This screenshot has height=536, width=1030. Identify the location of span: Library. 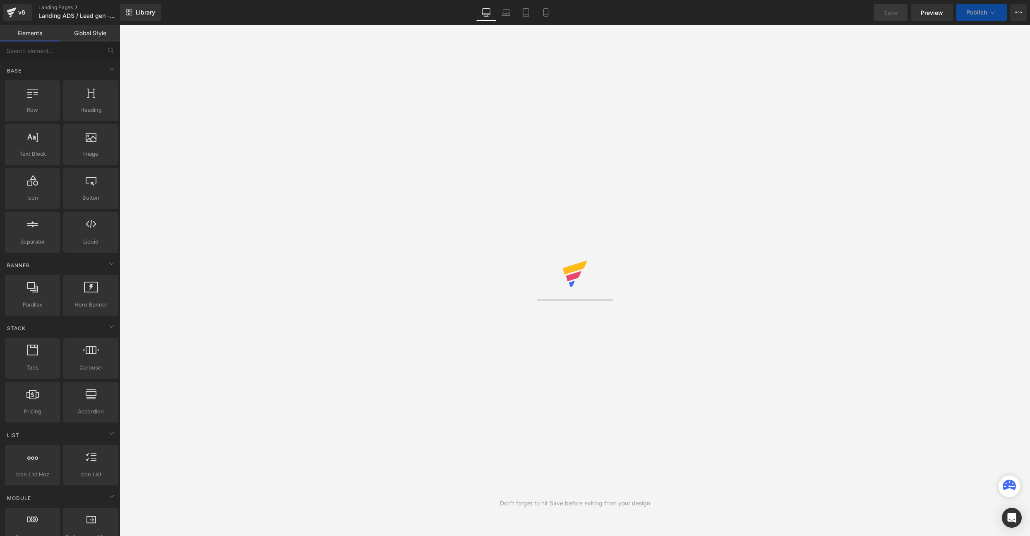
(145, 12).